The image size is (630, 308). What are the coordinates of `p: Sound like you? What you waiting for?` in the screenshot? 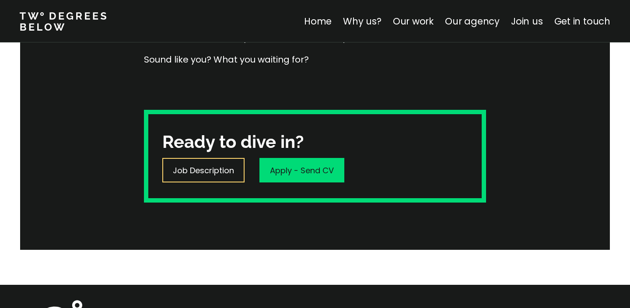 It's located at (315, 60).